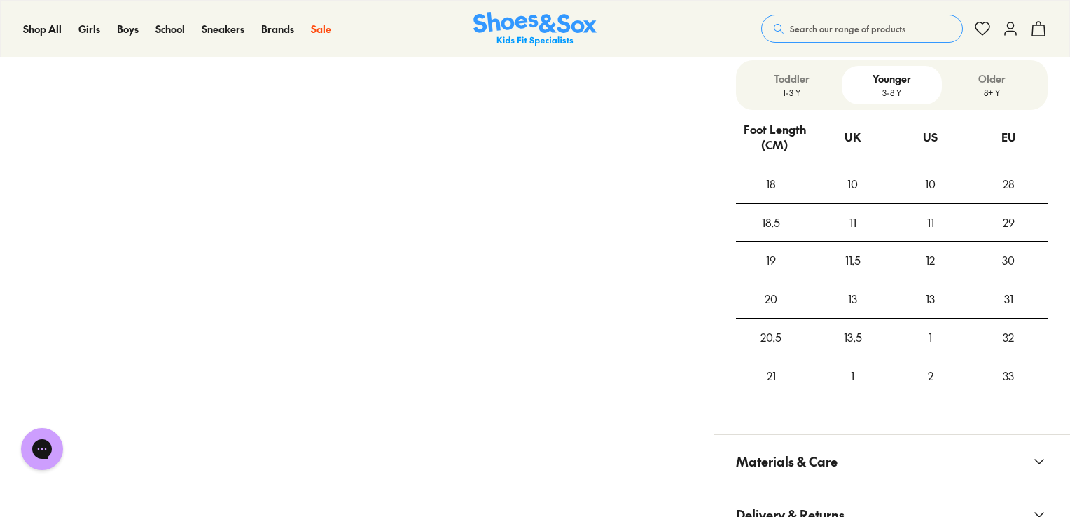 The width and height of the screenshot is (1070, 517). I want to click on div: UK, so click(852, 137).